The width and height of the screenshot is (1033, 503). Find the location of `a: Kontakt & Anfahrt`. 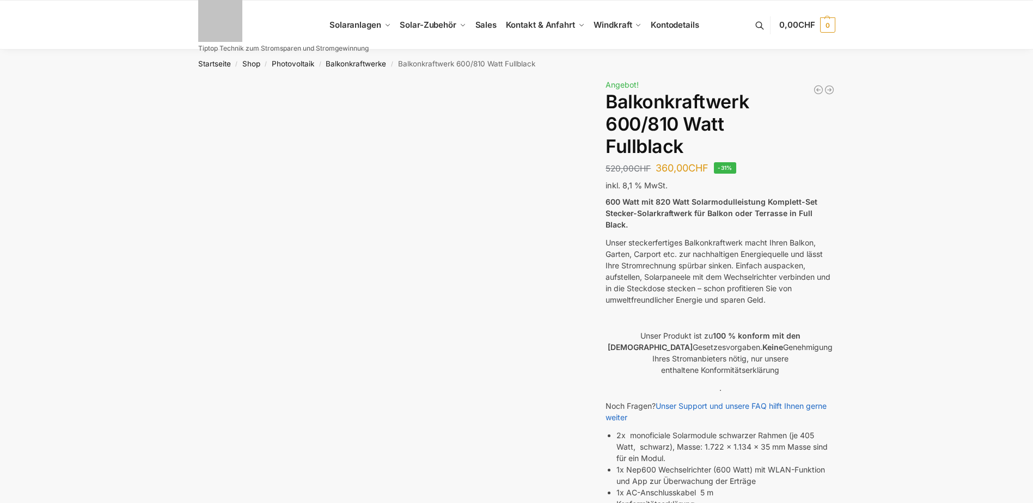

a: Kontakt & Anfahrt is located at coordinates (545, 25).